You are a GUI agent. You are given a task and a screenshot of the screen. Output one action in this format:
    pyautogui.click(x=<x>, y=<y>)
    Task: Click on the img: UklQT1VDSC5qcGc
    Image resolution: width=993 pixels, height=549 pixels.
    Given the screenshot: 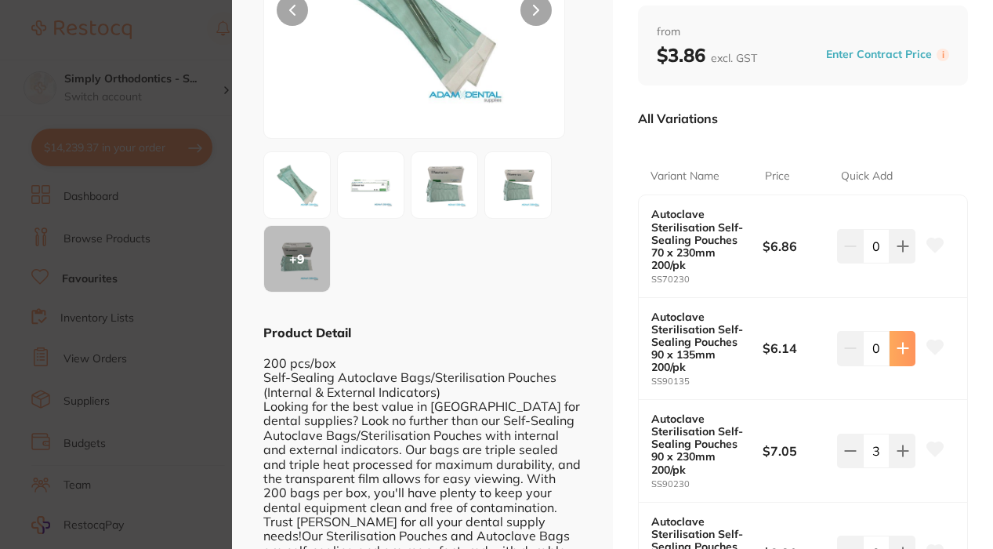 What is the action you would take?
    pyautogui.click(x=297, y=185)
    